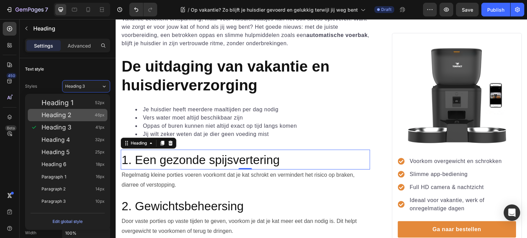 The height and width of the screenshot is (238, 527). Describe the element at coordinates (386, 10) in the screenshot. I see `span: Draft` at that location.